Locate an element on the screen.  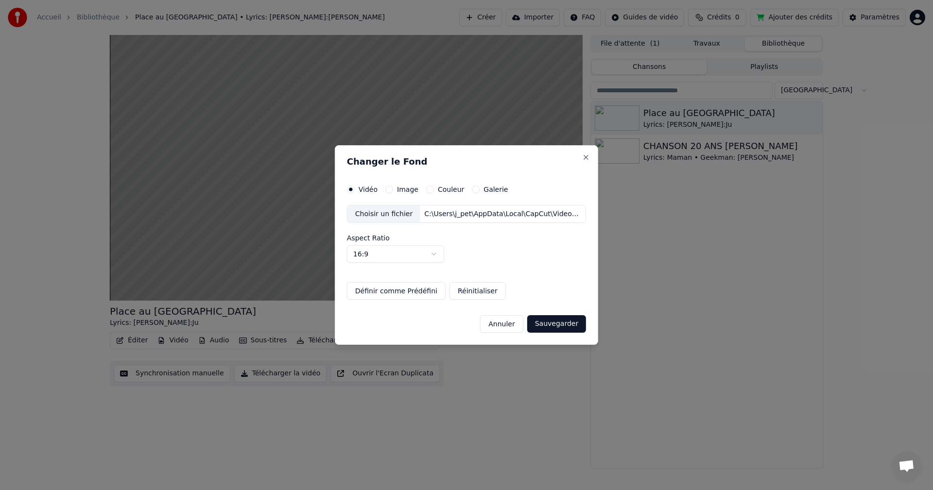
button: Annuler is located at coordinates (501, 324).